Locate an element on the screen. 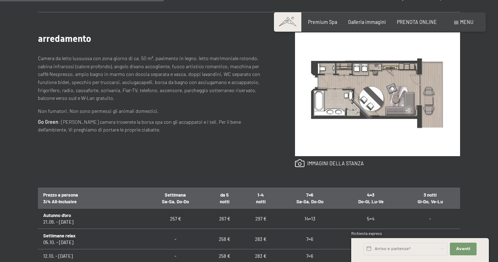 Image resolution: width=498 pixels, height=262 pixels. span: Gi-Do, Ve-Lu is located at coordinates (430, 201).